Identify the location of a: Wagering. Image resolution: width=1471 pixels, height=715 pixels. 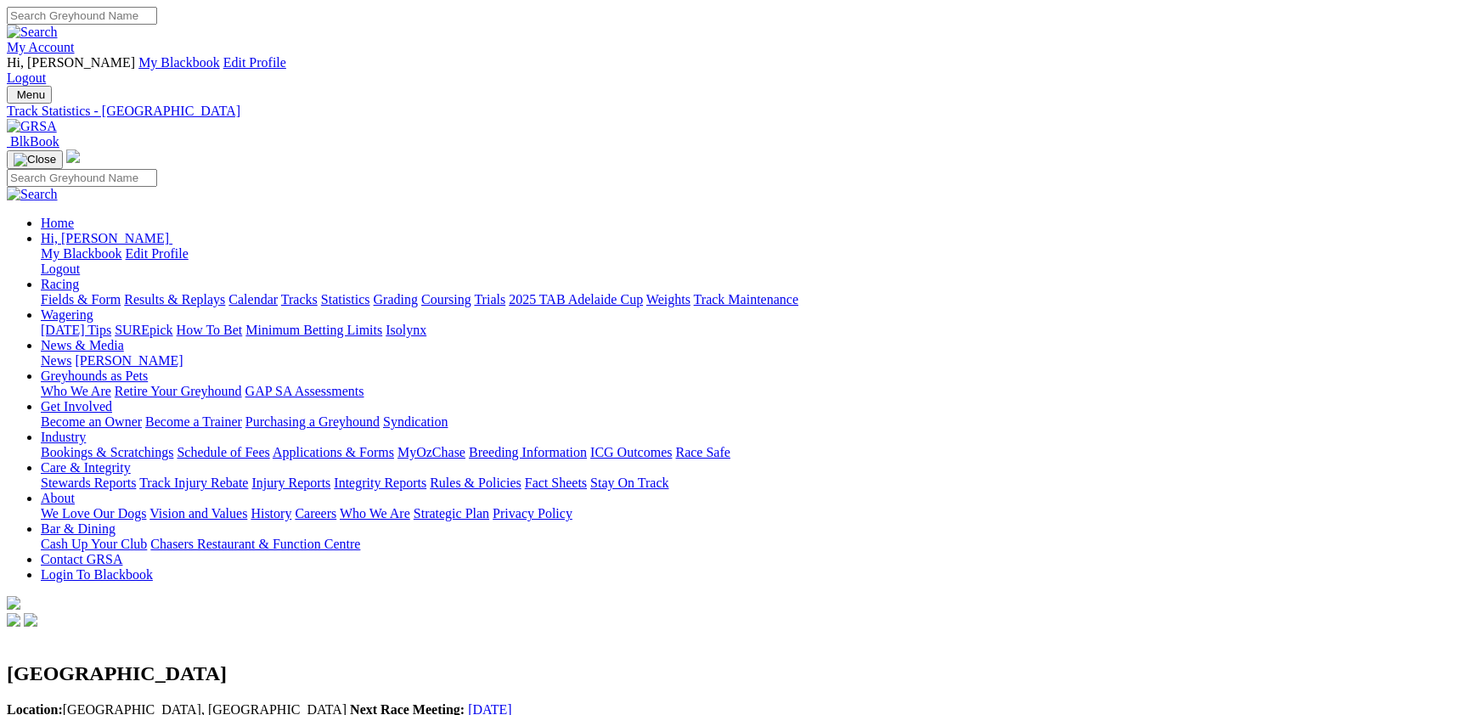
(67, 314).